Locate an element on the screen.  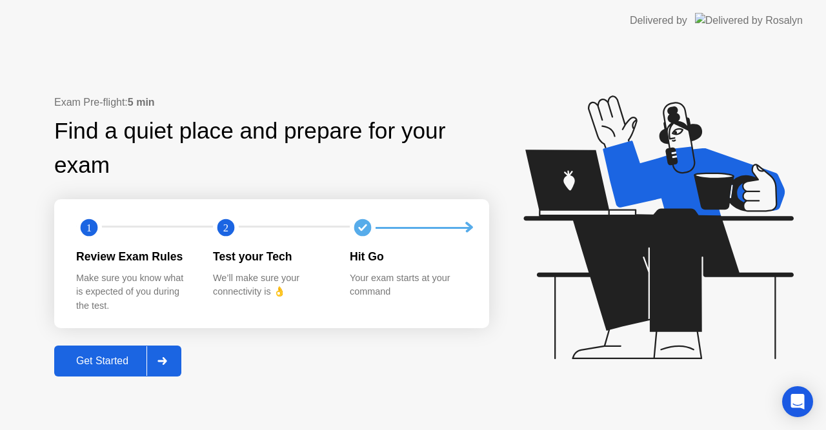
div: Open Intercom Messenger is located at coordinates (798, 402).